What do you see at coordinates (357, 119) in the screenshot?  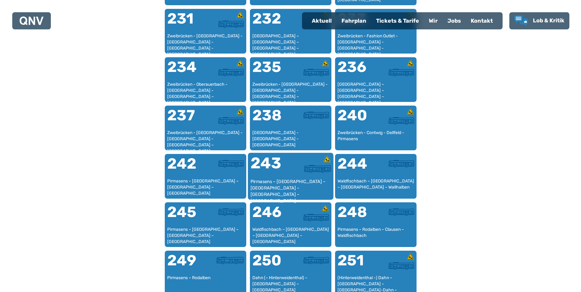 I see `div: 240` at bounding box center [357, 119].